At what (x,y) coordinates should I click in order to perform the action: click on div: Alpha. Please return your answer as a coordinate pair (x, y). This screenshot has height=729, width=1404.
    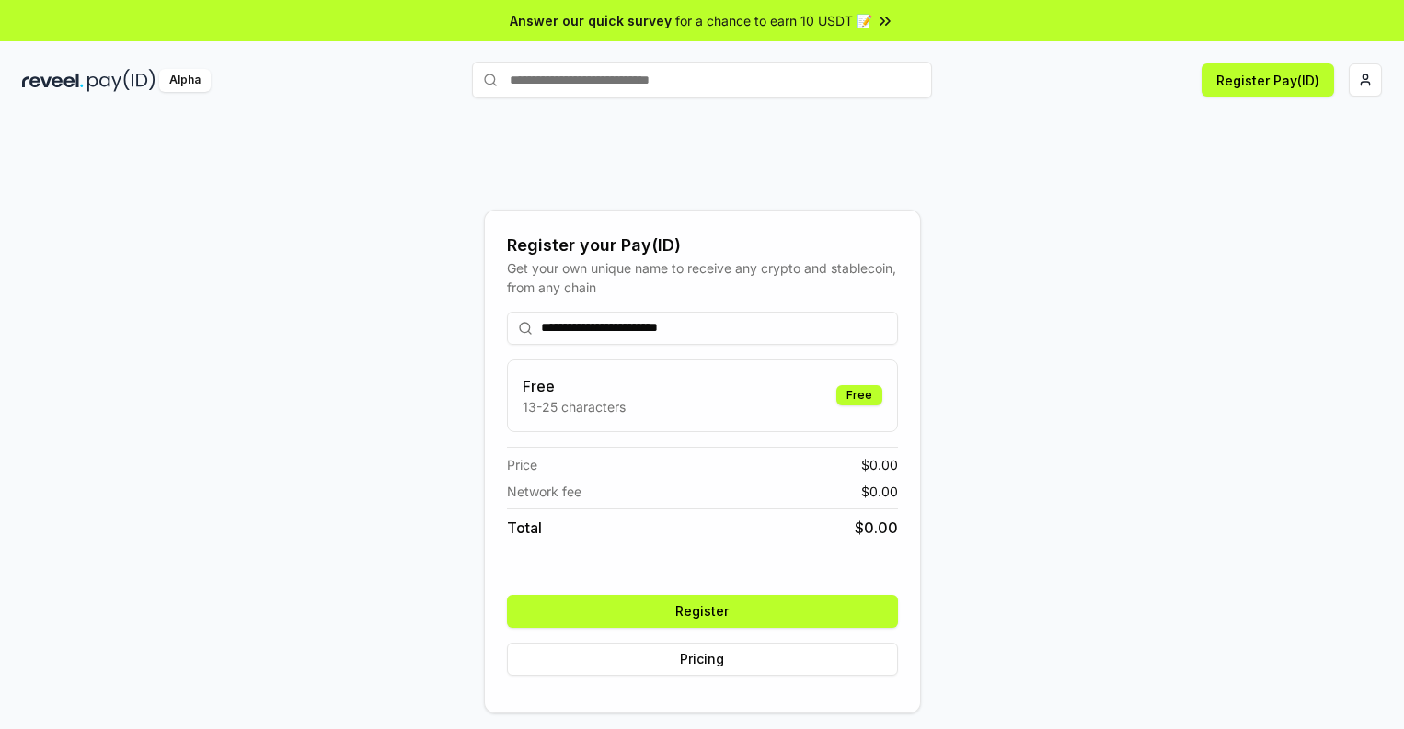
    Looking at the image, I should click on (185, 80).